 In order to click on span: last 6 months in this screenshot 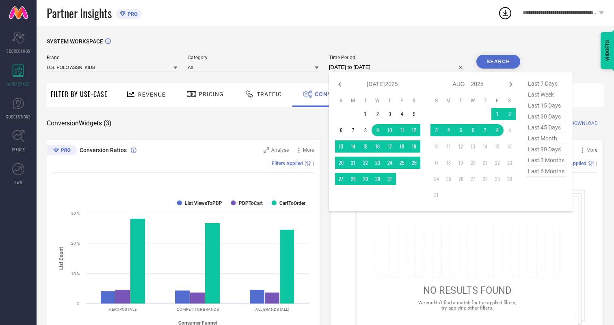, I will do `click(546, 171)`.